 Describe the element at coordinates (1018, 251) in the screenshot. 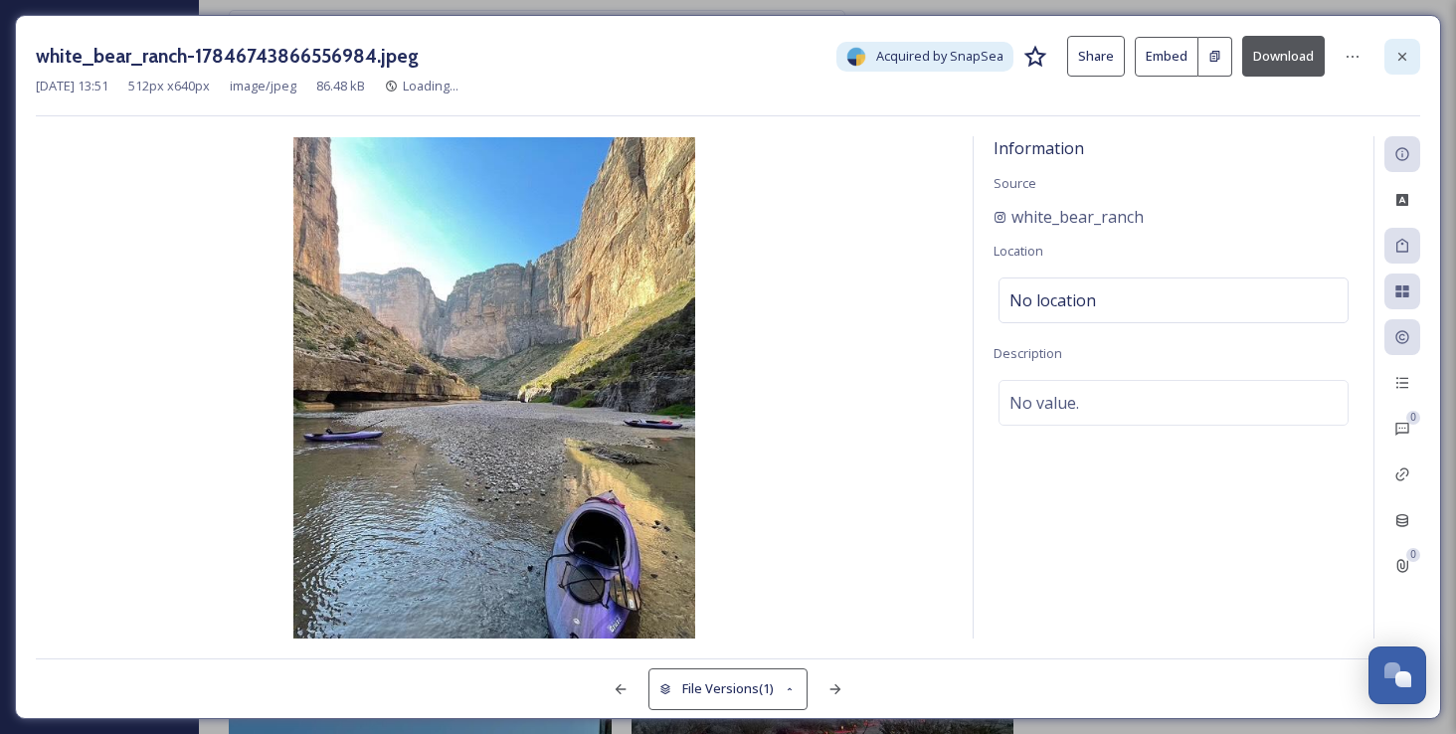

I see `span: Location` at that location.